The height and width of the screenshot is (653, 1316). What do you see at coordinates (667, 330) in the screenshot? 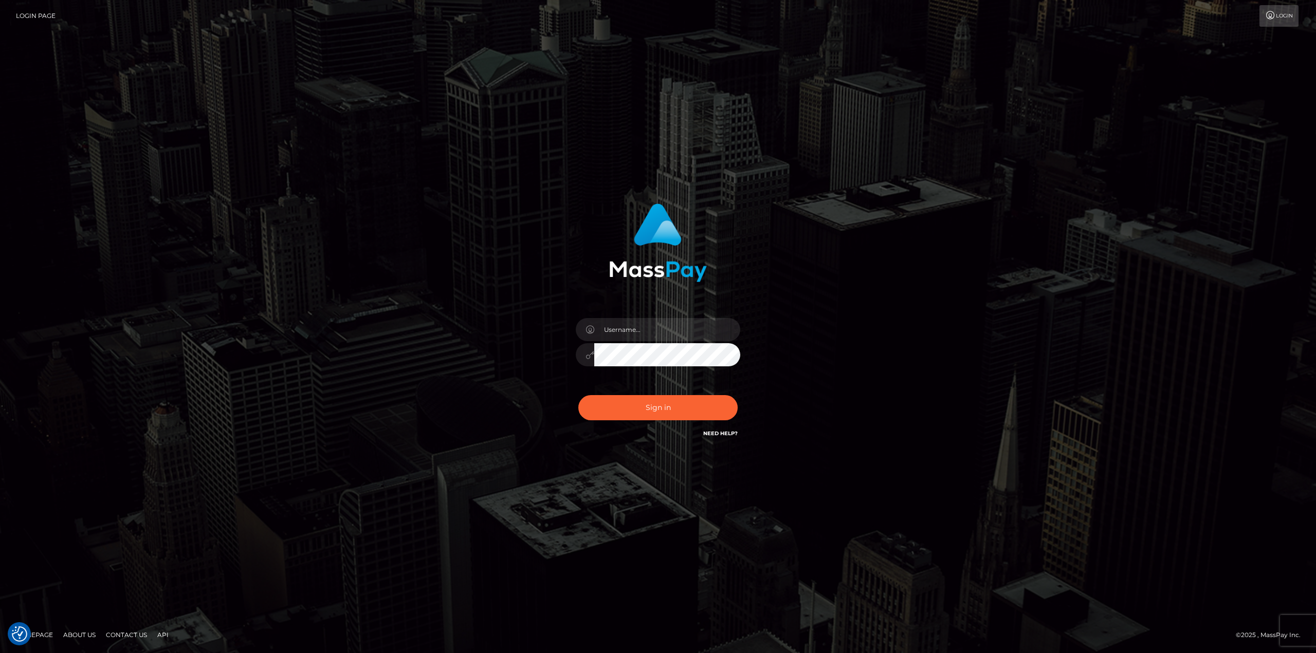
I see `input: Username...` at bounding box center [667, 330].